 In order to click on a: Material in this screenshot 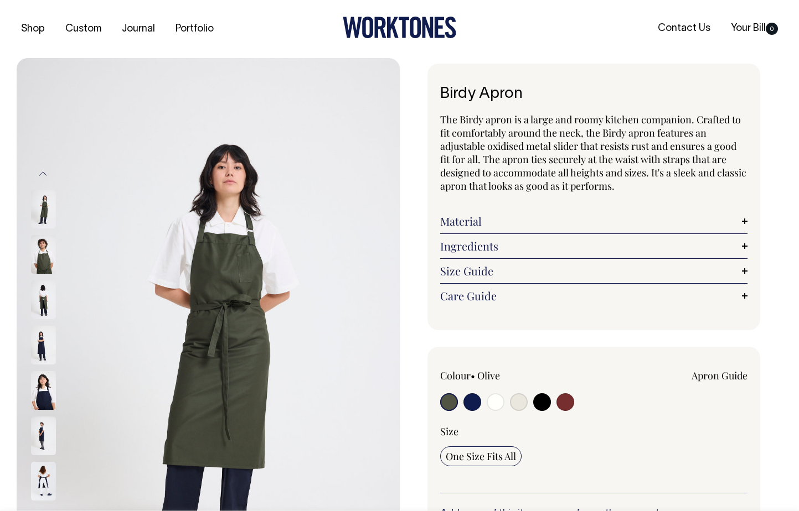, I will do `click(594, 221)`.